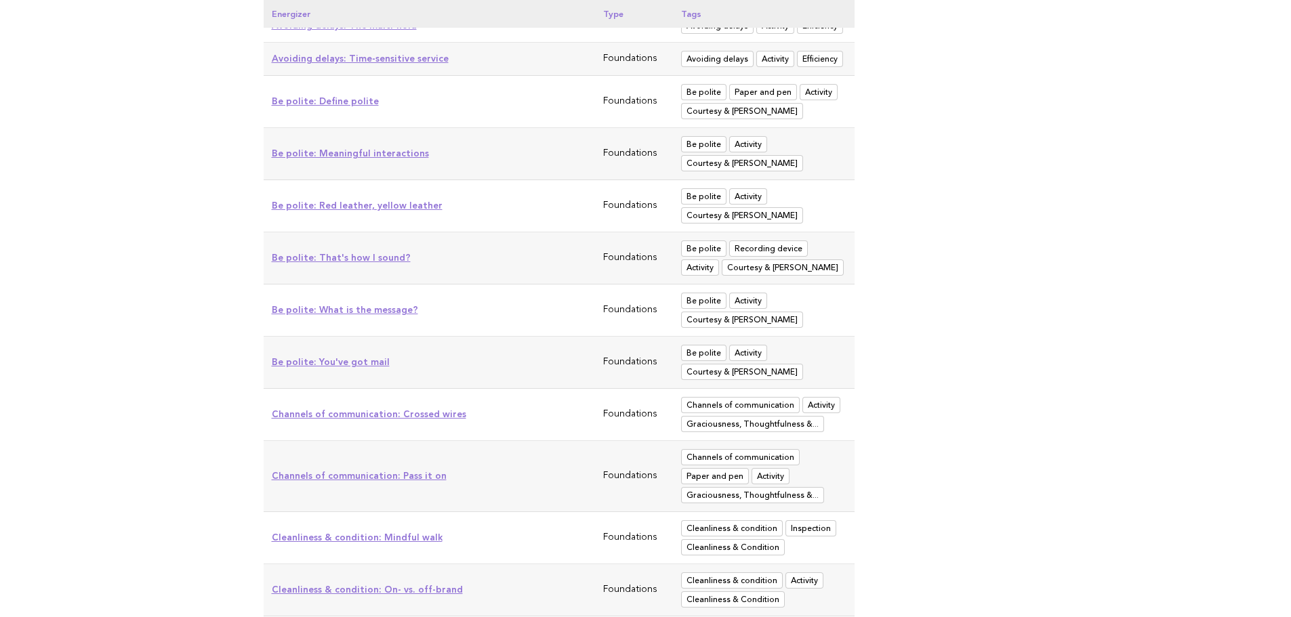 This screenshot has height=617, width=1291. What do you see at coordinates (768, 249) in the screenshot?
I see `span: Recording device` at bounding box center [768, 249].